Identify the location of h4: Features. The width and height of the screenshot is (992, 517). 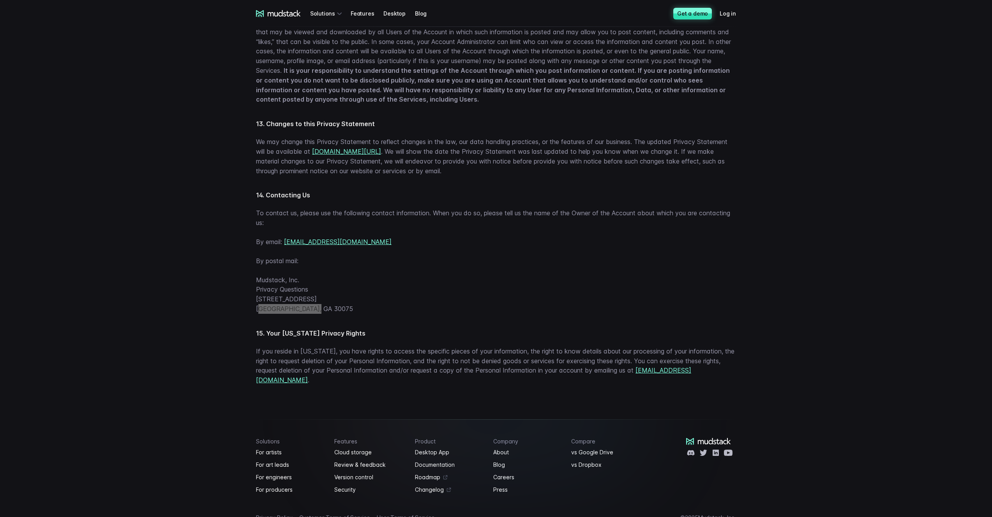
(370, 441).